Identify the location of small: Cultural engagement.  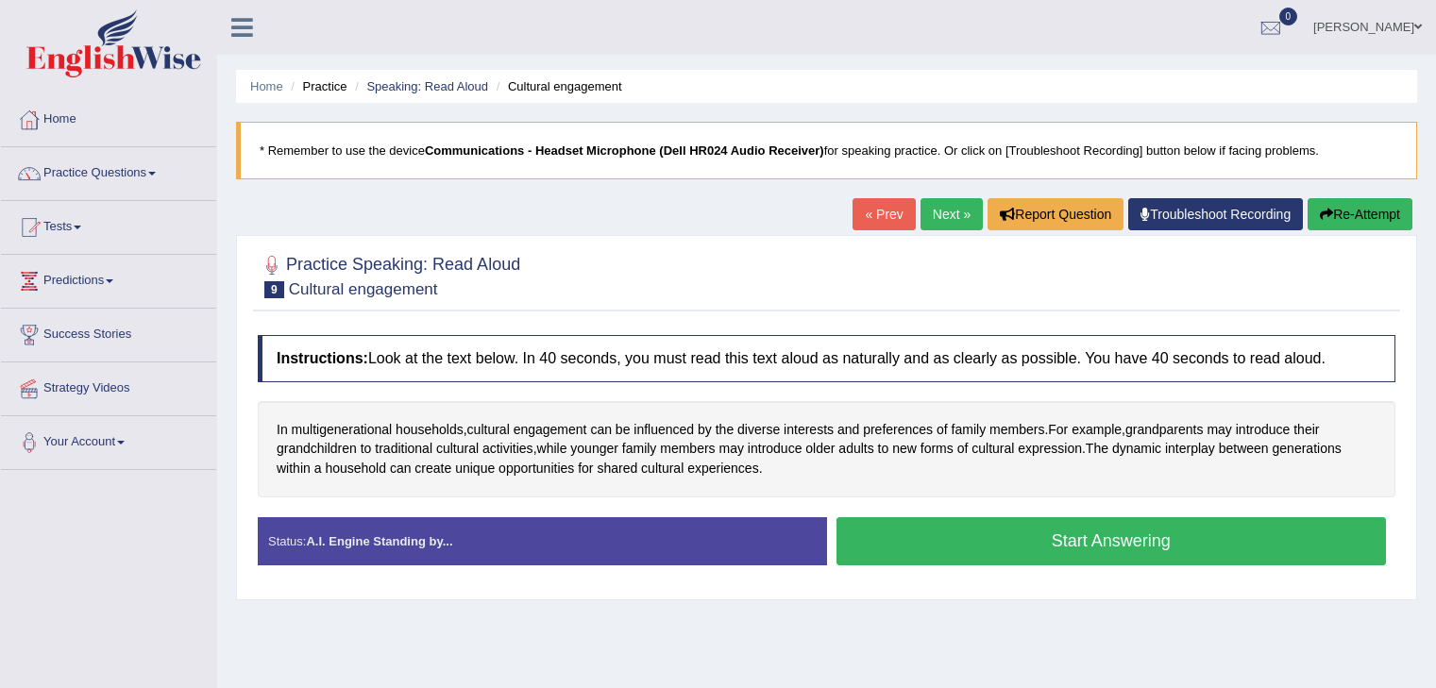
(363, 289).